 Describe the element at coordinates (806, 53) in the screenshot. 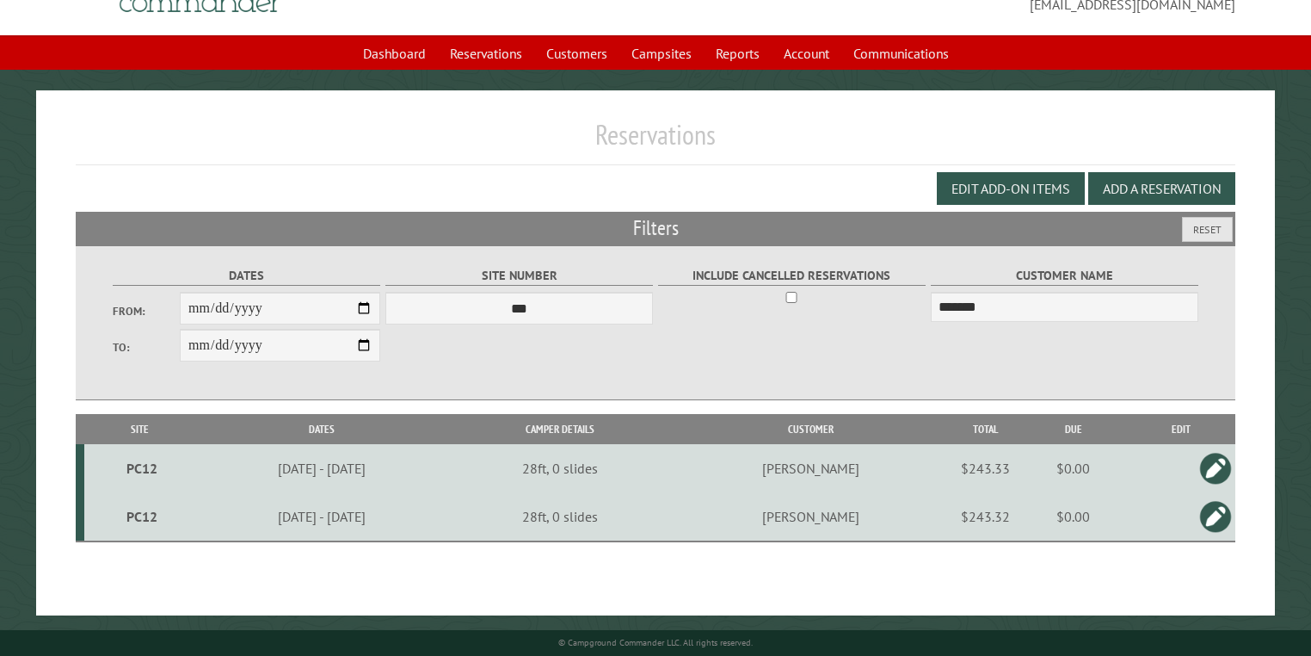

I see `a: Account` at that location.